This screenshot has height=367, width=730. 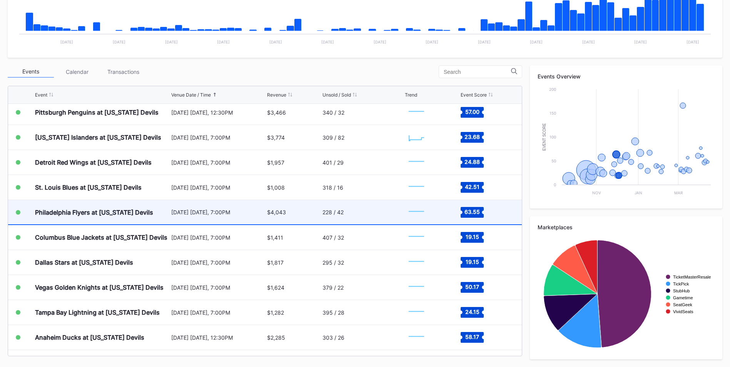 What do you see at coordinates (472, 287) in the screenshot?
I see `text: 50.17` at bounding box center [472, 287].